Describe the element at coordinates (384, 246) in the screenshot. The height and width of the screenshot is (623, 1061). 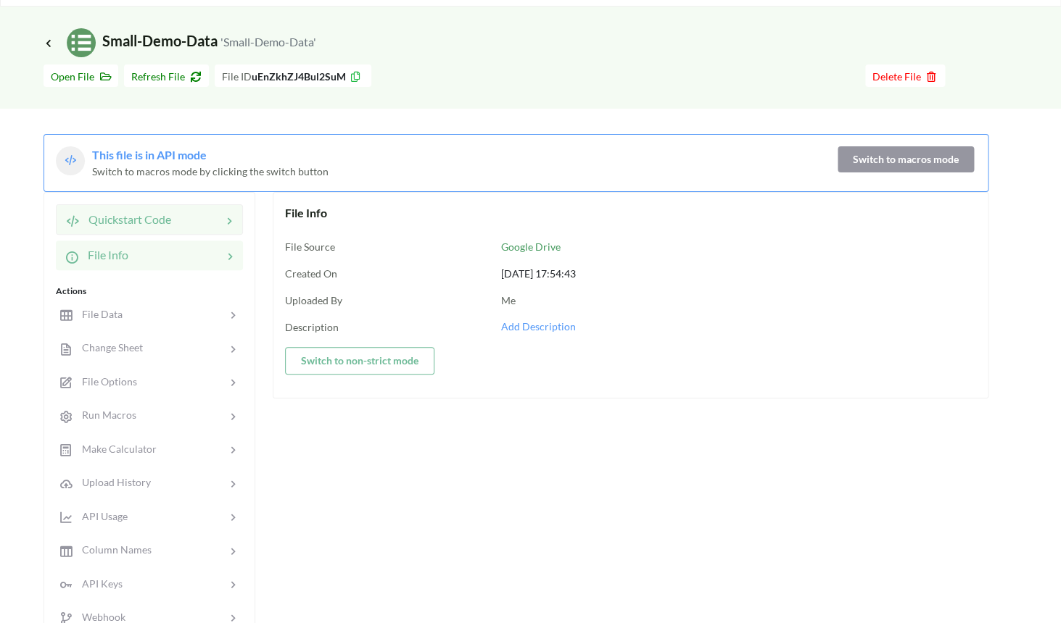
I see `div: File Source` at that location.